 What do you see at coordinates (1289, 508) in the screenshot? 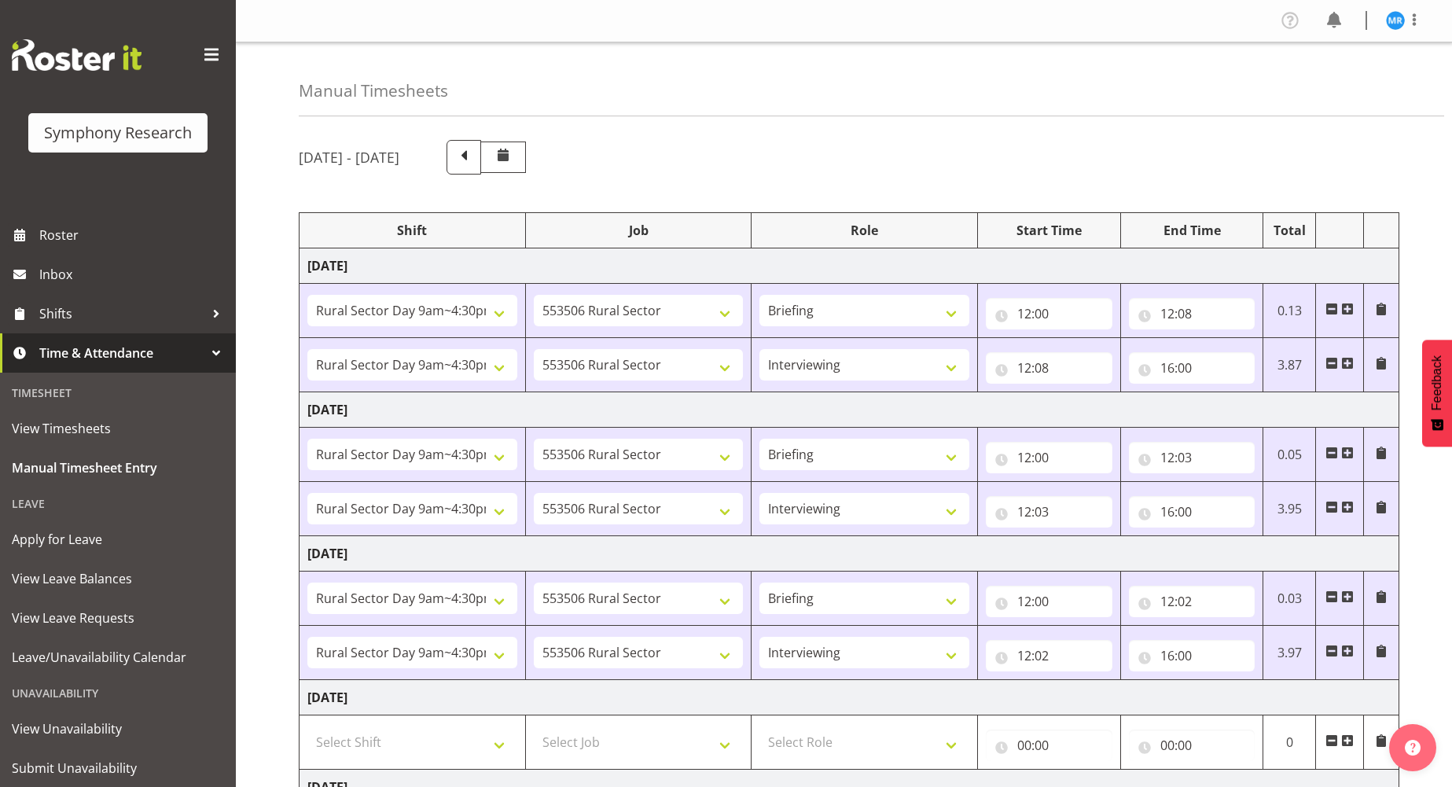
I see `td: 3.95` at bounding box center [1289, 508].